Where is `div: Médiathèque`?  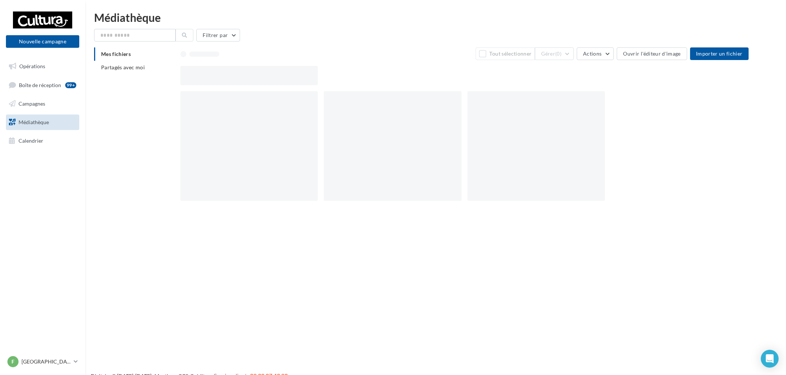
div: Médiathèque is located at coordinates (435, 17).